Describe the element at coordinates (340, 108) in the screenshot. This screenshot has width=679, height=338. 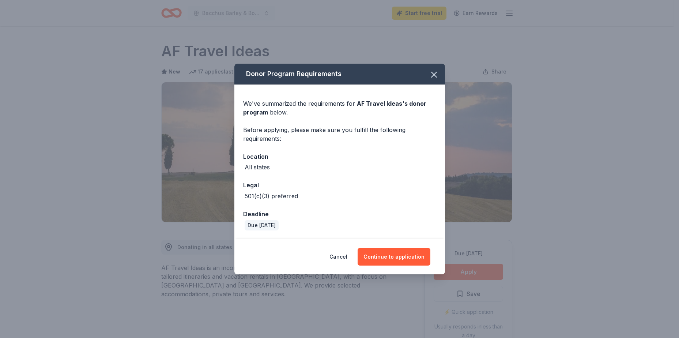
I see `div: We've summarized the requirements for below.` at that location.